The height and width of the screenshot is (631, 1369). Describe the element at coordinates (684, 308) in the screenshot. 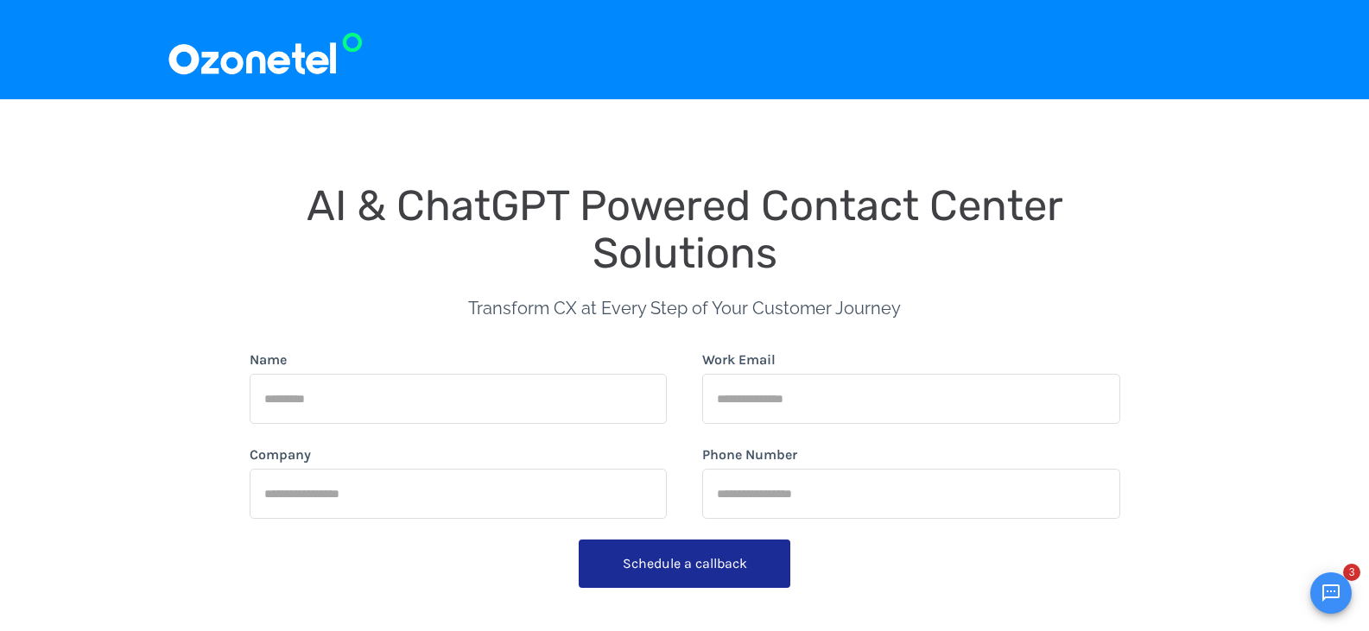

I see `span: Transform CX at Every Step of Your Customer Journey` at that location.